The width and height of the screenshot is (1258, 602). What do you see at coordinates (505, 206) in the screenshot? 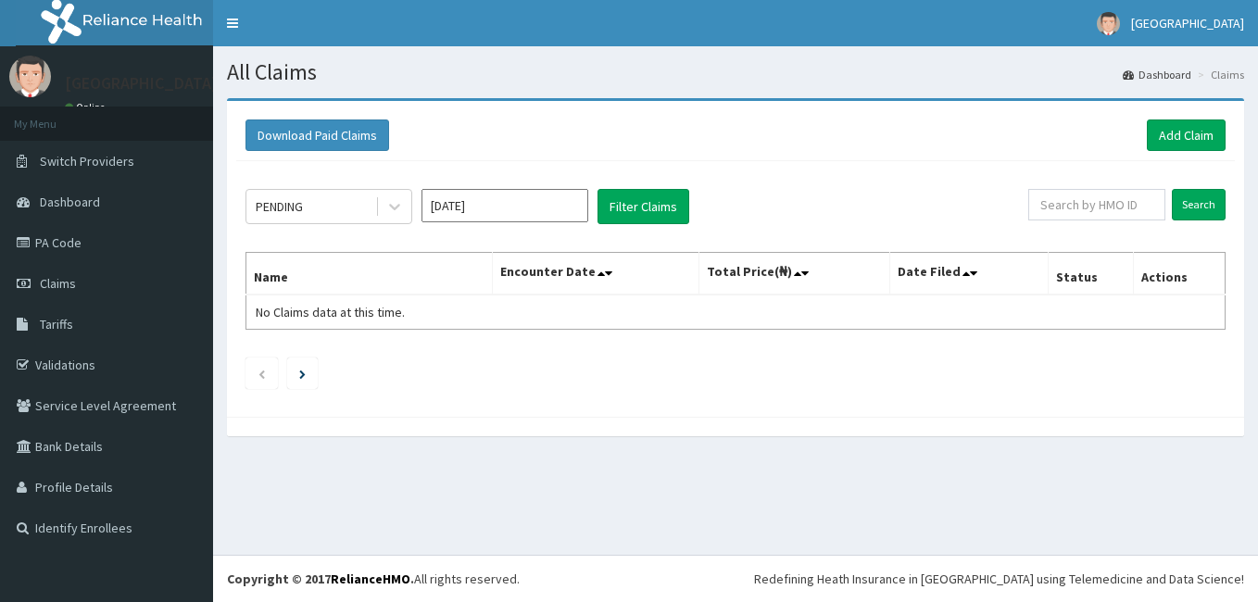
I see `input: Select Month and Year` at bounding box center [505, 206].